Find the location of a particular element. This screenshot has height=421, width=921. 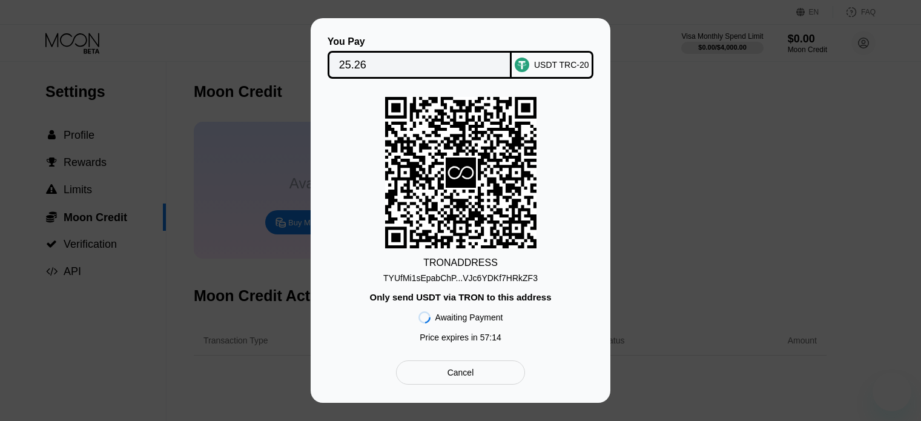

div: Price expires in is located at coordinates (460, 337).